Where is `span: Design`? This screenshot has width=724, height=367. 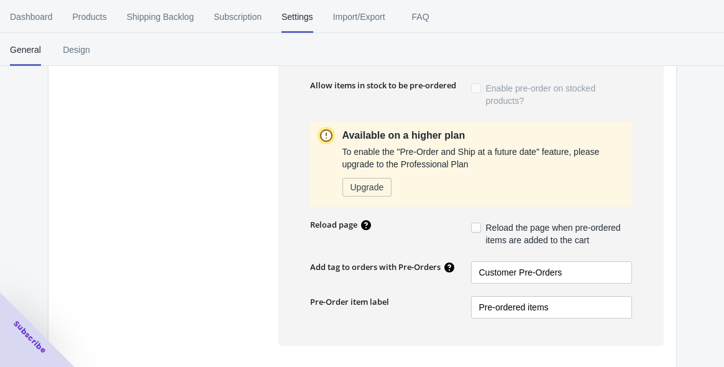 span: Design is located at coordinates (76, 50).